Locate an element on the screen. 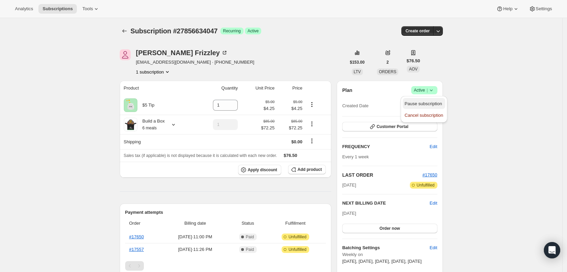  span: $72.25 is located at coordinates (268, 128).